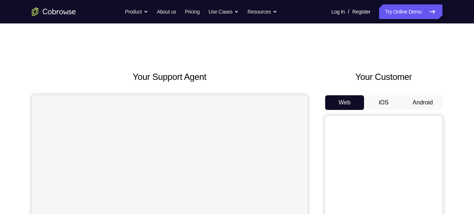 This screenshot has height=214, width=474. Describe the element at coordinates (170, 77) in the screenshot. I see `h2: Your Support Agent` at that location.